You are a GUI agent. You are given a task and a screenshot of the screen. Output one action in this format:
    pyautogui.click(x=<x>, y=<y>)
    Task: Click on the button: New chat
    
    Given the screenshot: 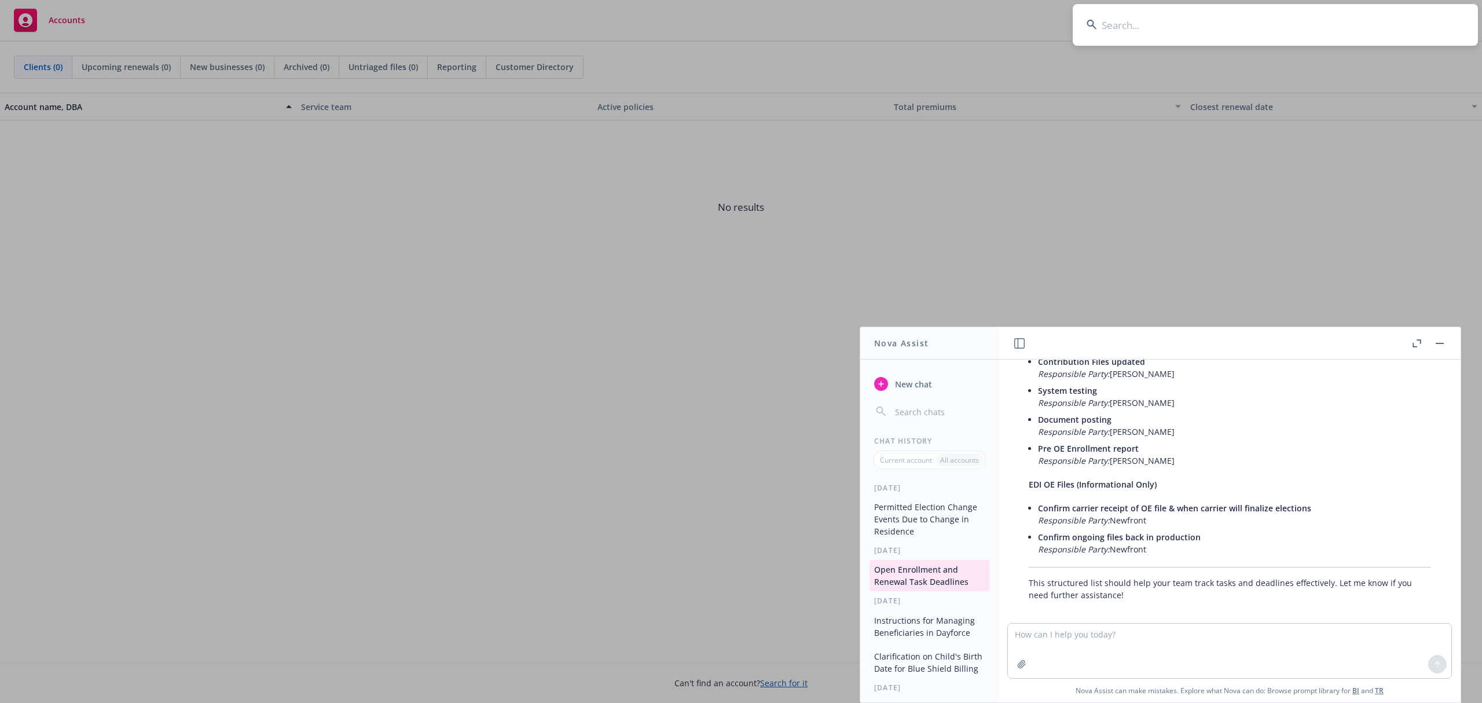 What is the action you would take?
    pyautogui.click(x=929, y=384)
    